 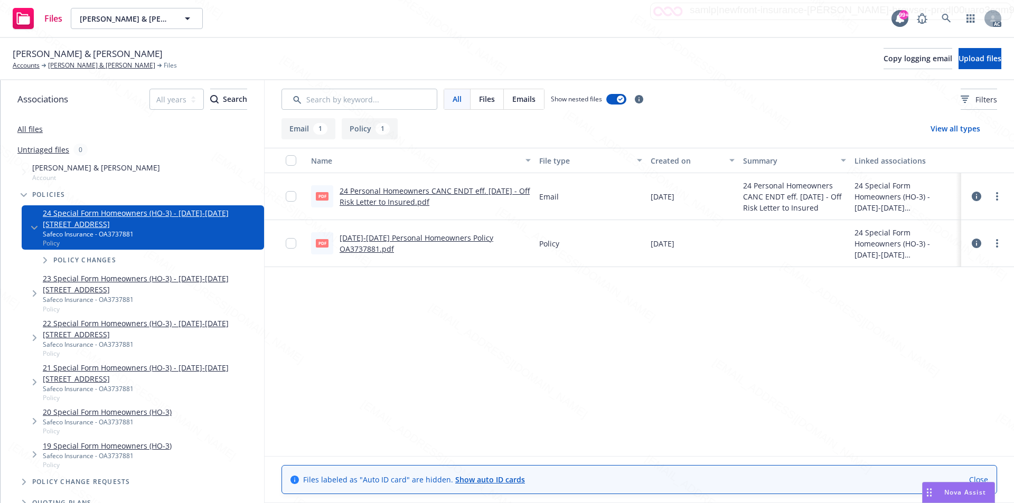 What do you see at coordinates (591, 161) in the screenshot?
I see `button: File type` at bounding box center [591, 161].